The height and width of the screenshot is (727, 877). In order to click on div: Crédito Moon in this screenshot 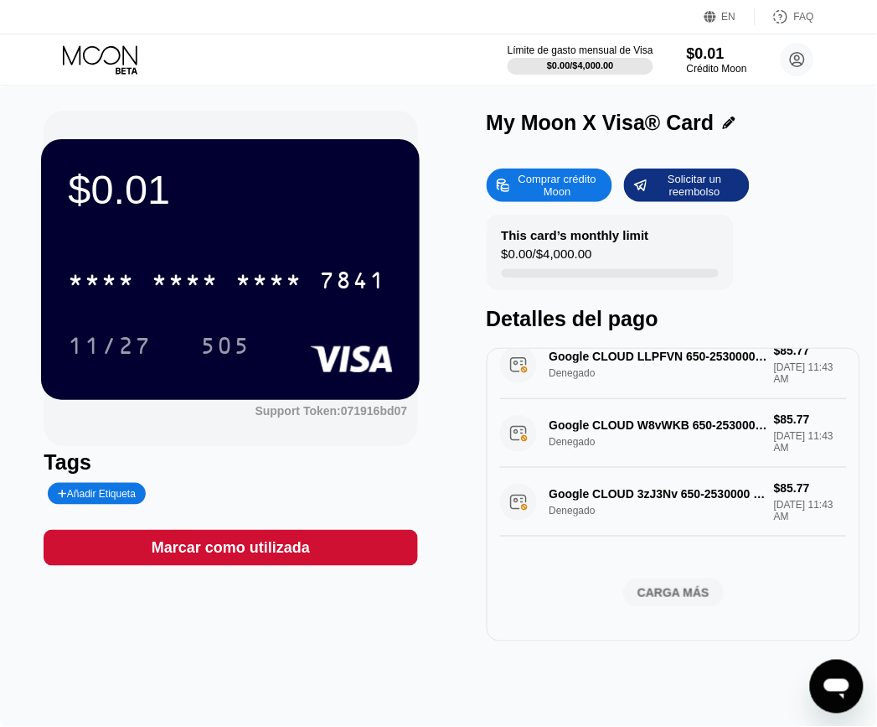, I will do `click(717, 69)`.